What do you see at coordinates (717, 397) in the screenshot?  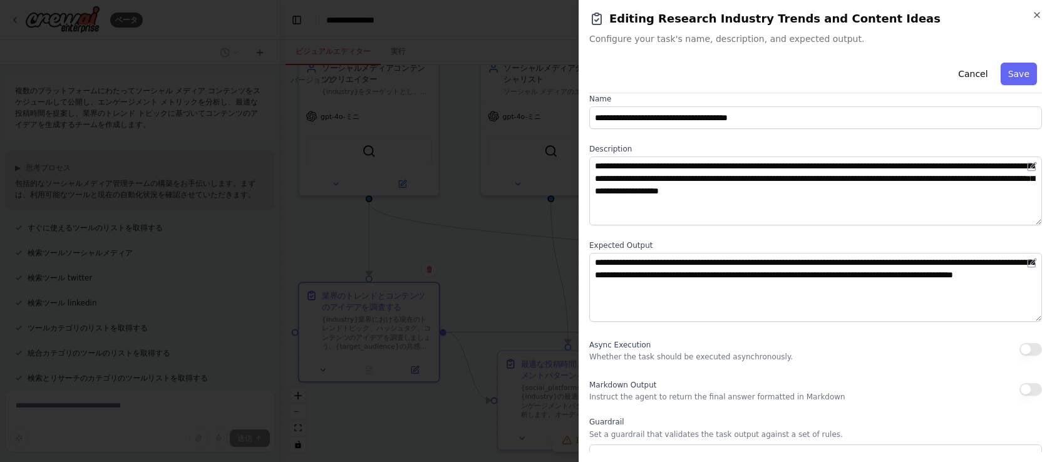 I see `p: Instruct the agent to return the final answer formatted in Markdown` at bounding box center [717, 397].